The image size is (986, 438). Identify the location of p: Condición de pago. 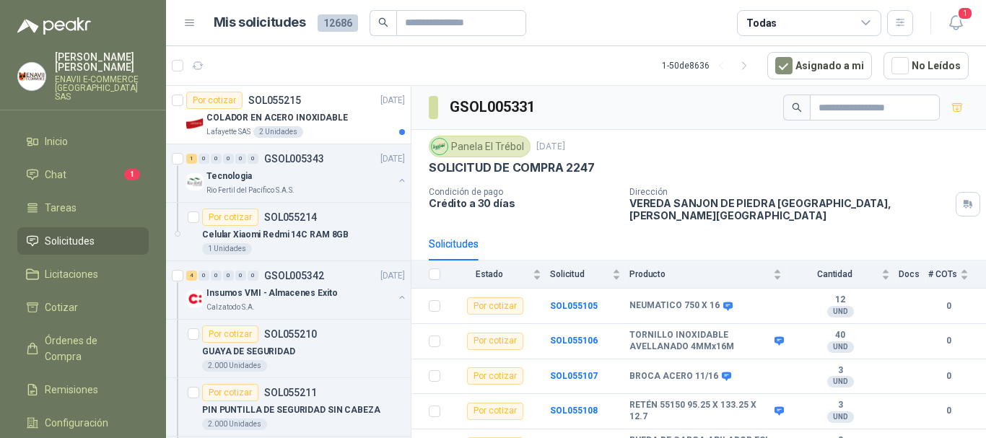
(523, 192).